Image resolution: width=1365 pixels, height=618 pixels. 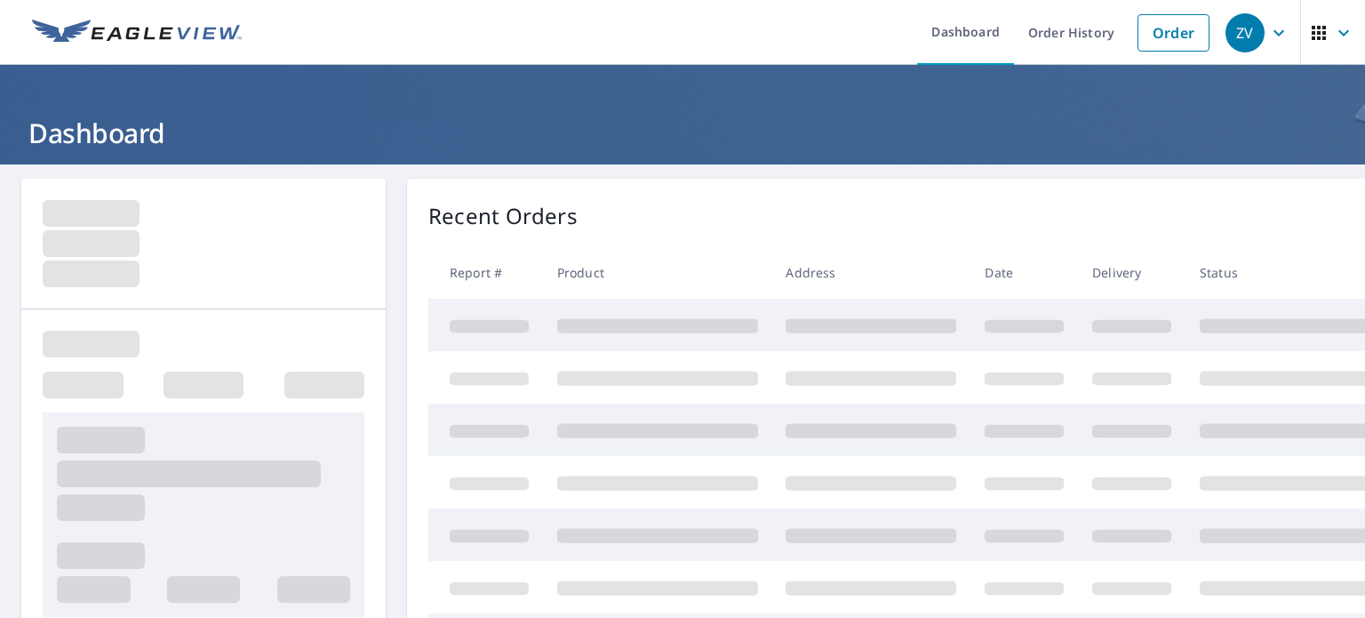 What do you see at coordinates (485, 272) in the screenshot?
I see `th: Report #` at bounding box center [485, 272].